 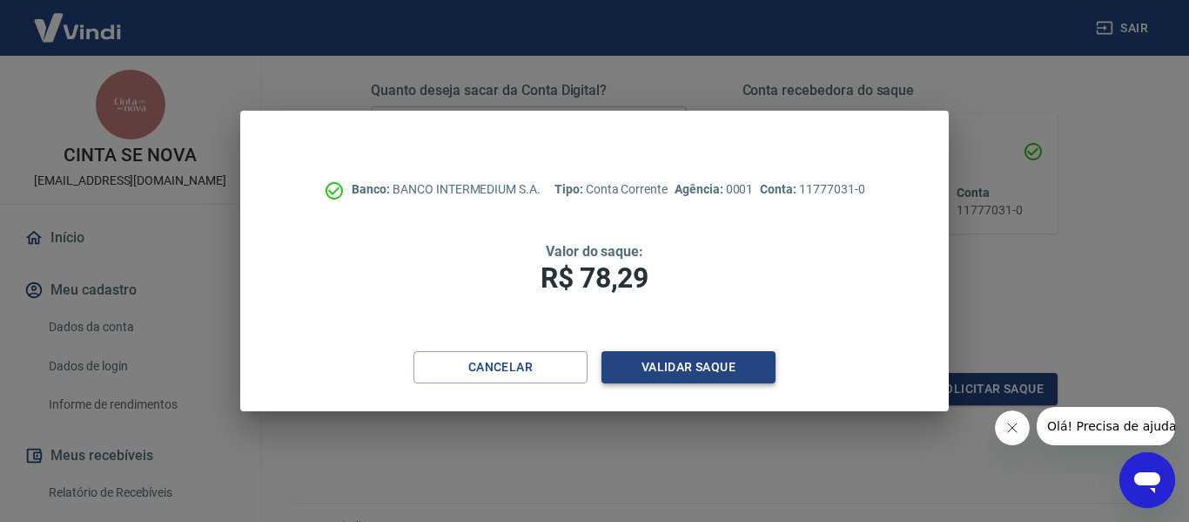 What do you see at coordinates (611, 189) in the screenshot?
I see `p: Conta Corrente` at bounding box center [611, 189].